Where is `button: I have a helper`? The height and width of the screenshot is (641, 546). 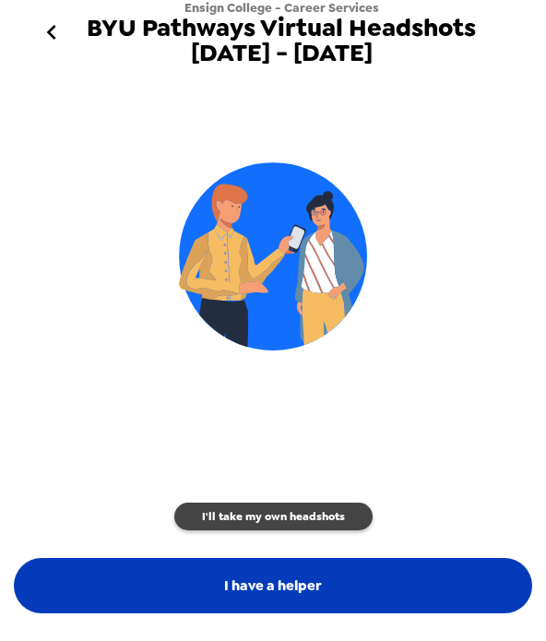 button: I have a helper is located at coordinates (273, 586).